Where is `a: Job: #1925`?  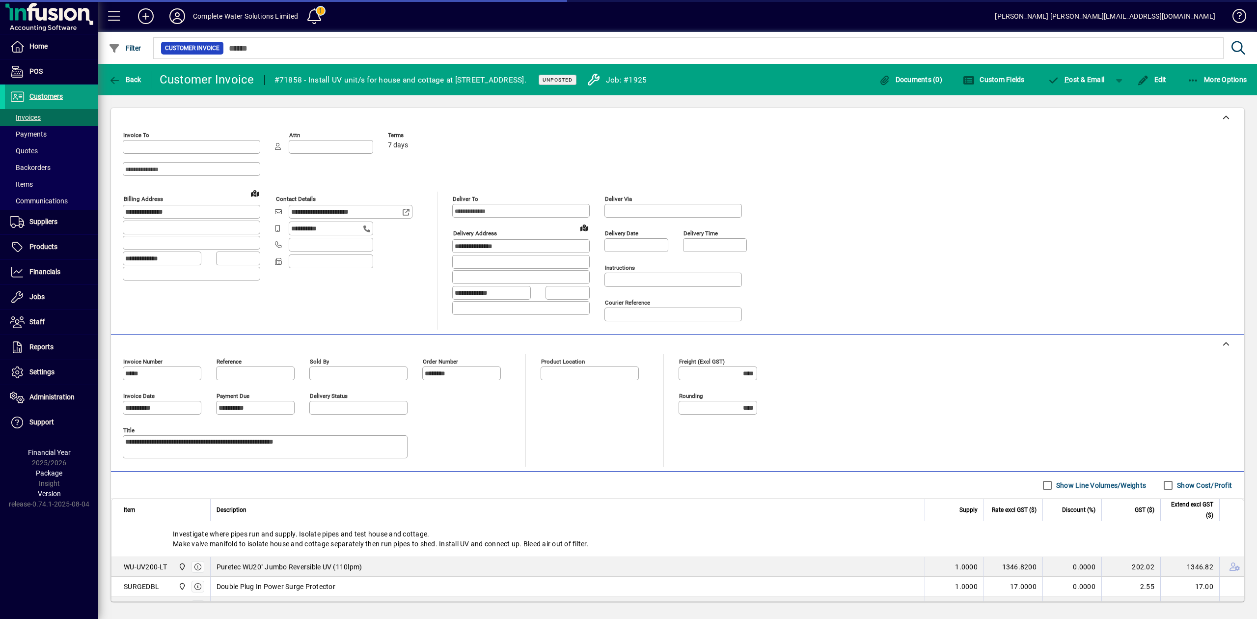
a: Job: #1925 is located at coordinates (616, 80).